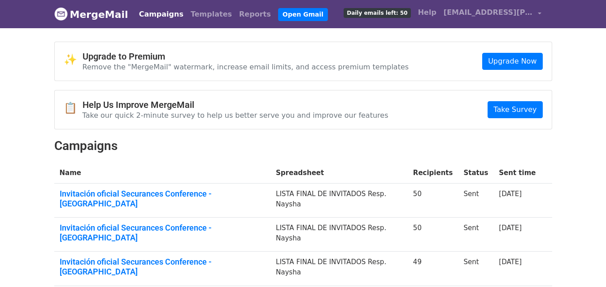  I want to click on th: Sent time, so click(517, 173).